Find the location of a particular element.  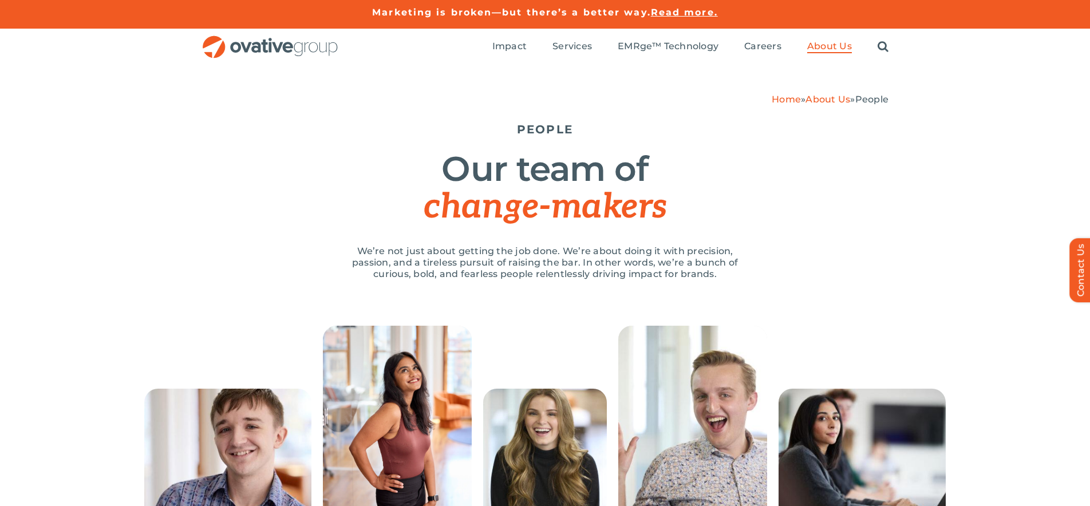

nav: Menu is located at coordinates (690, 47).